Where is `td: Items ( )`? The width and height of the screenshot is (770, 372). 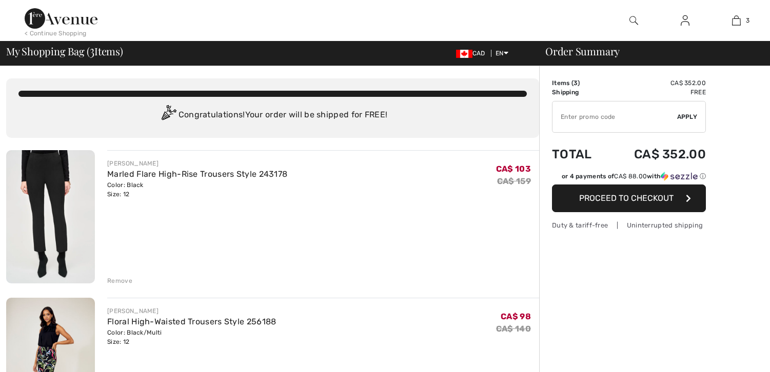 td: Items ( ) is located at coordinates (579, 83).